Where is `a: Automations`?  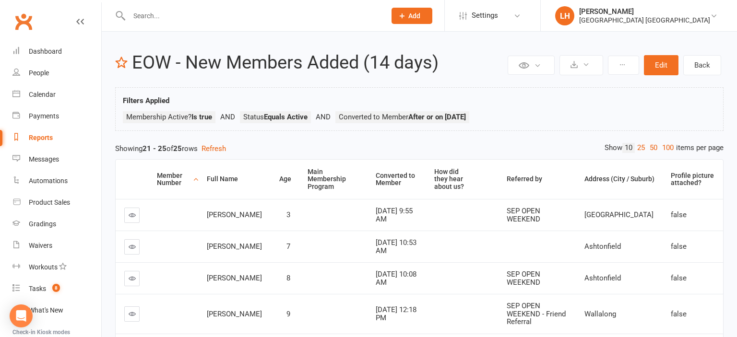 a: Automations is located at coordinates (57, 181).